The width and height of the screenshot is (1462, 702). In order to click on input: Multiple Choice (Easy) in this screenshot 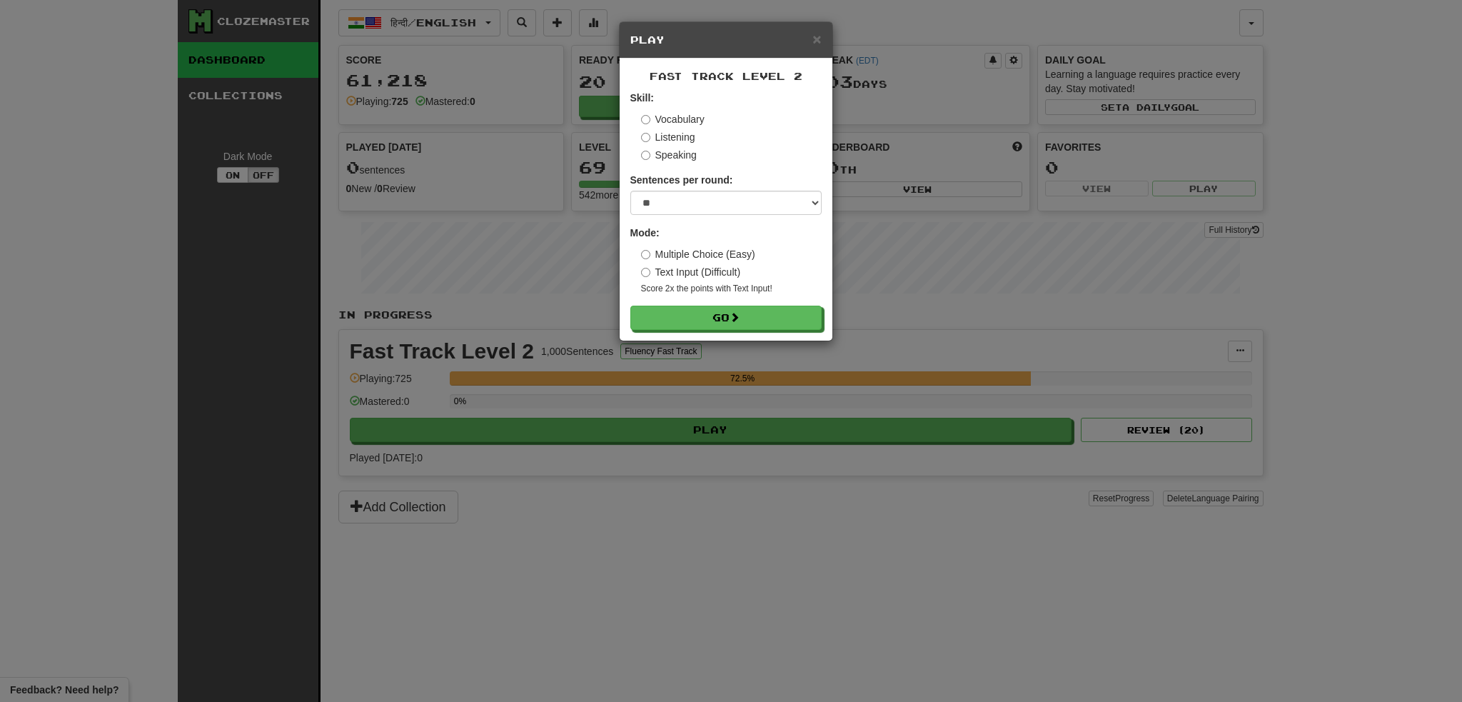, I will do `click(645, 254)`.